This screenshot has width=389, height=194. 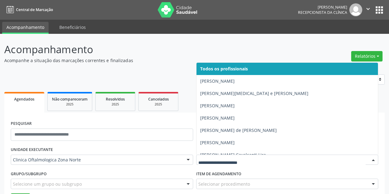 What do you see at coordinates (115, 99) in the screenshot?
I see `span: Resolvidos` at bounding box center [115, 99].